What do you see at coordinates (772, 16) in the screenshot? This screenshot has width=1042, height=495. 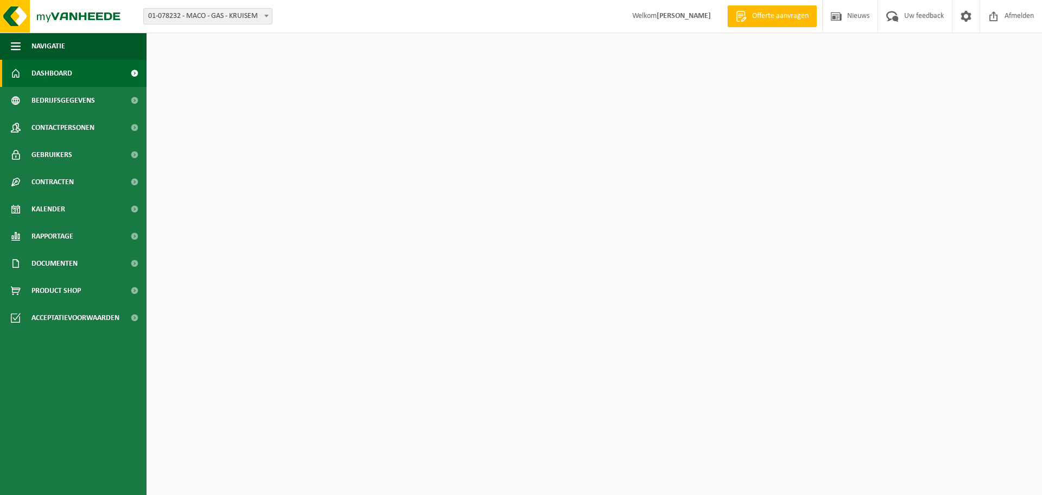 I see `a: Offerte aanvragen` at bounding box center [772, 16].